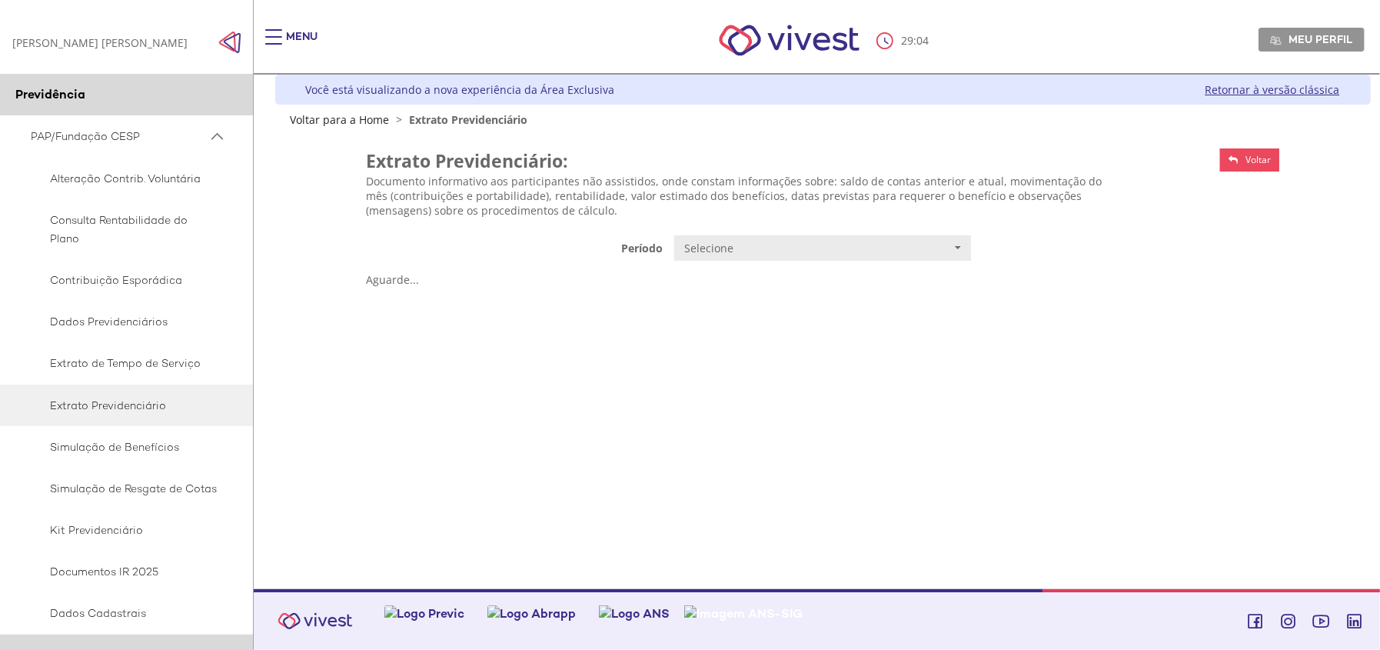 This screenshot has width=1380, height=650. I want to click on span: Consulta Rentabilidade do Plano, so click(124, 229).